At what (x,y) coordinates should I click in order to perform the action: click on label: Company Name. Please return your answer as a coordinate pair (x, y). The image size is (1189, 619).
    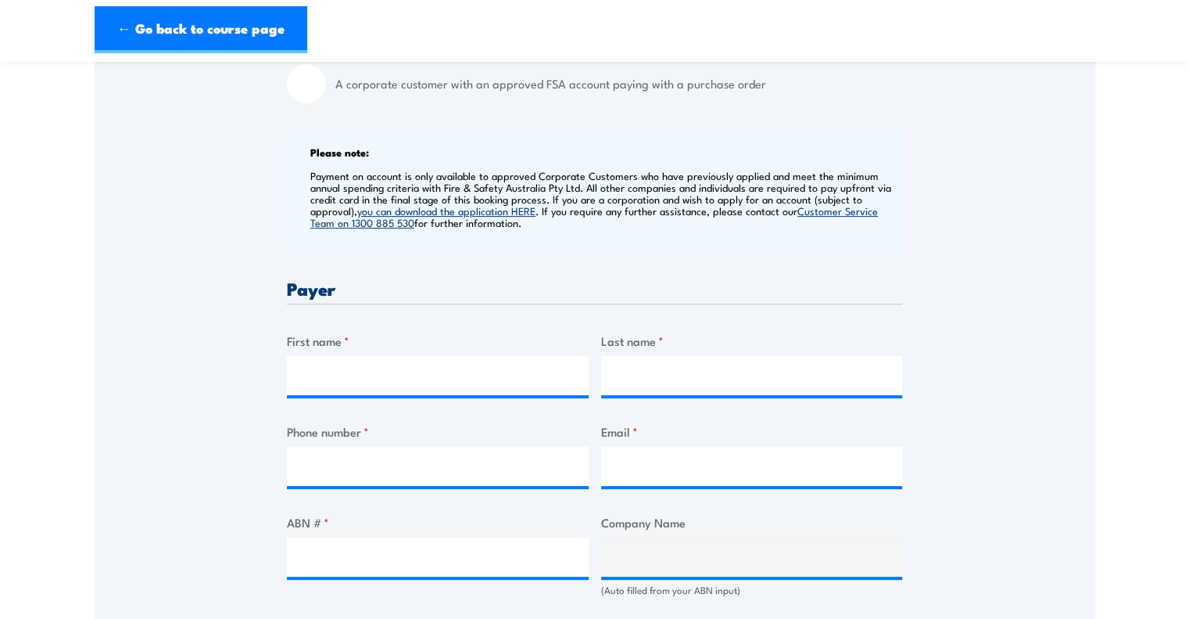
    Looking at the image, I should click on (752, 522).